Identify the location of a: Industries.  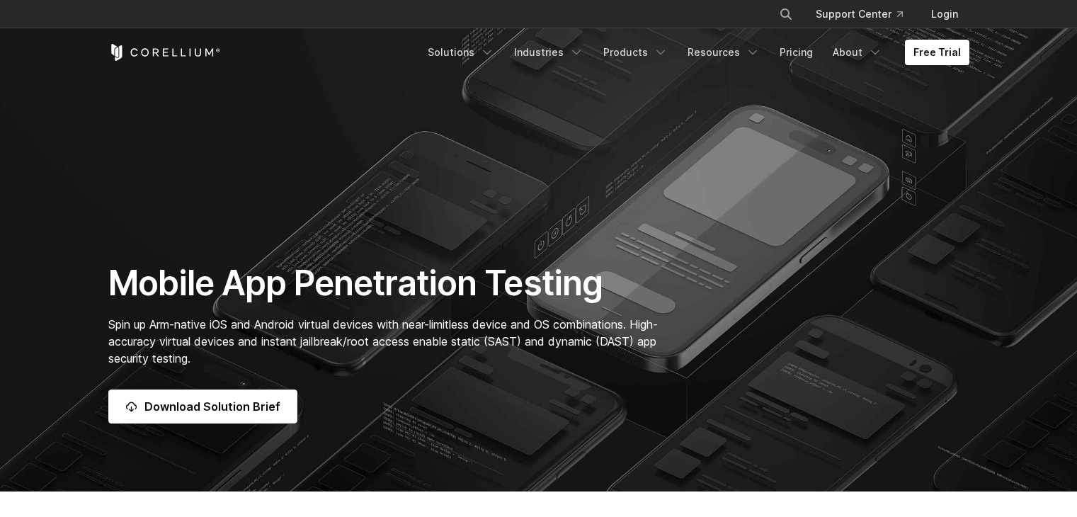
(549, 52).